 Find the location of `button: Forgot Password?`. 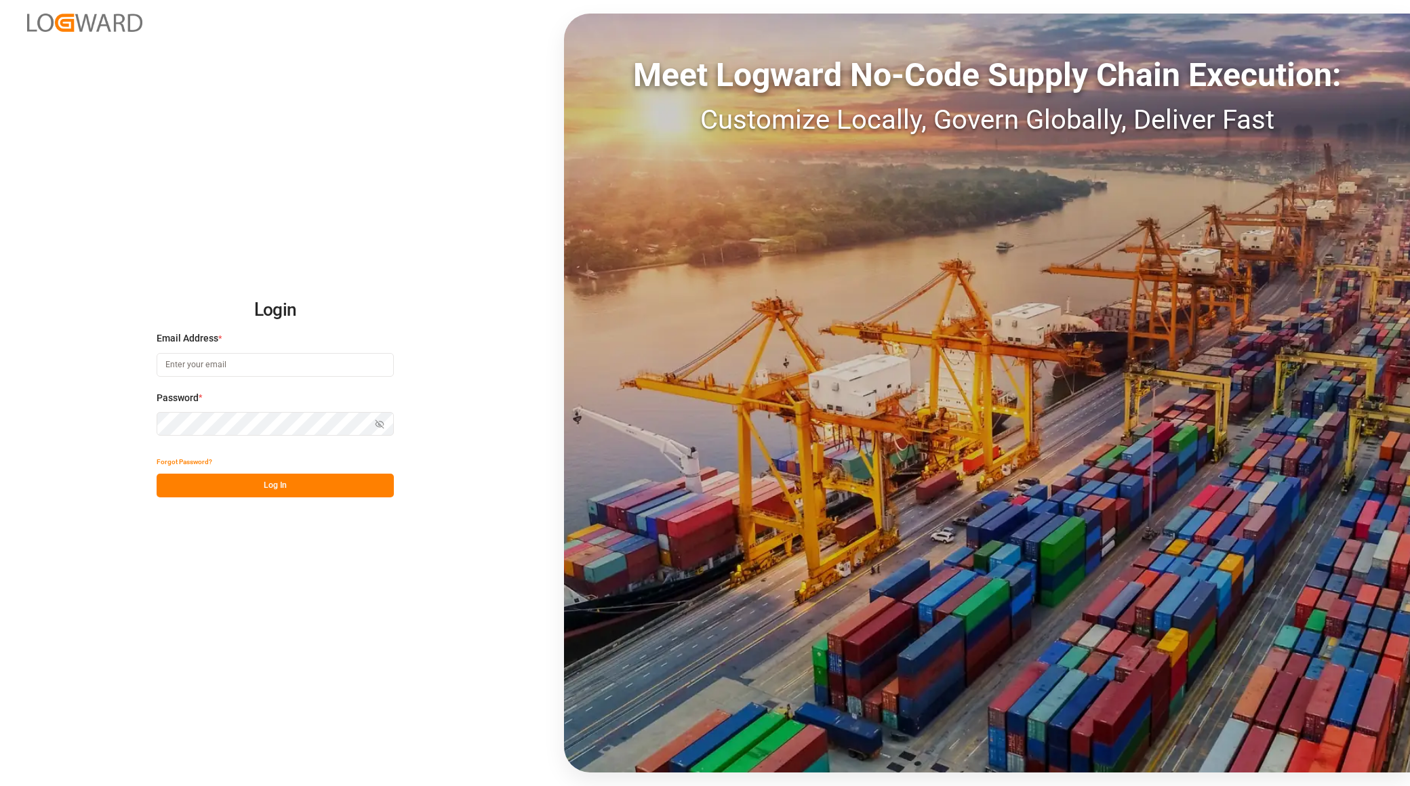

button: Forgot Password? is located at coordinates (184, 462).